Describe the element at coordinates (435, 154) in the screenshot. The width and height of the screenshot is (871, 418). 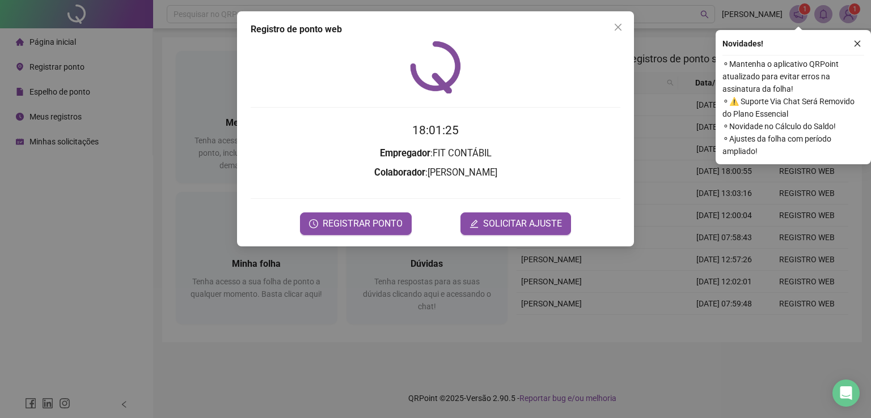
I see `h3: : FIT CONTÁBIL` at that location.